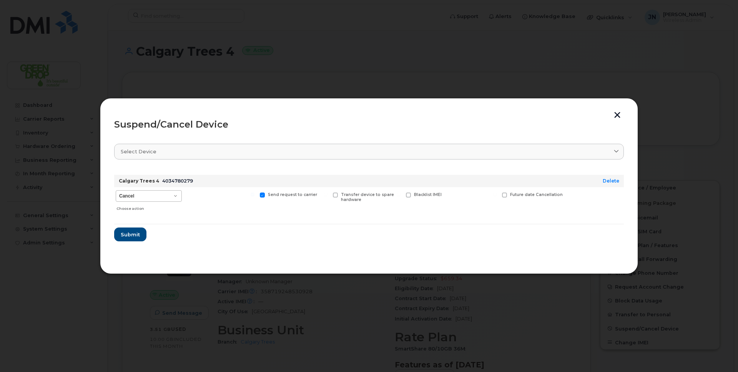 This screenshot has height=372, width=738. Describe the element at coordinates (139, 181) in the screenshot. I see `strong: Calgary Trees 4` at that location.